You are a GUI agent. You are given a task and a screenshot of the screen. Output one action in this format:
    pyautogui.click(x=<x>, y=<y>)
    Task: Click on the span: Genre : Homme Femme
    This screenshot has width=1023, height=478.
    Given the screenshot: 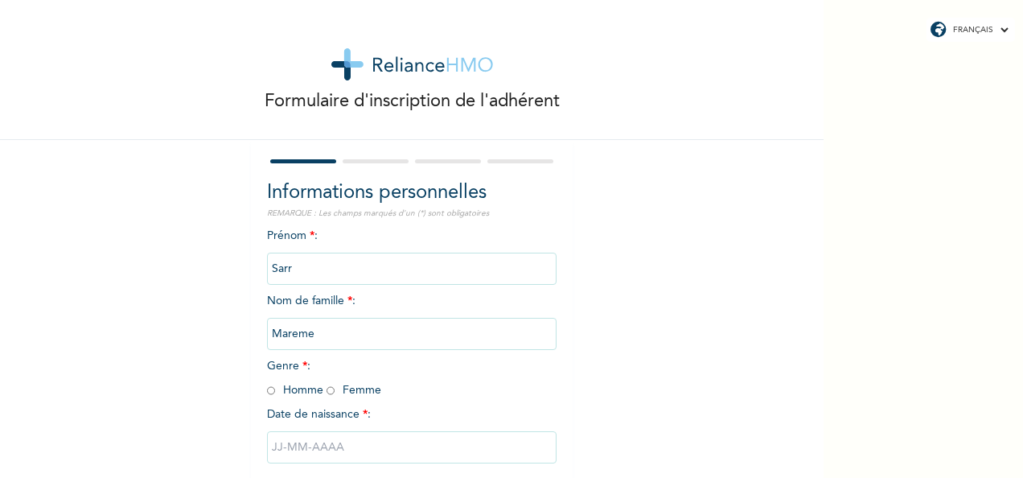 What is the action you would take?
    pyautogui.click(x=324, y=378)
    